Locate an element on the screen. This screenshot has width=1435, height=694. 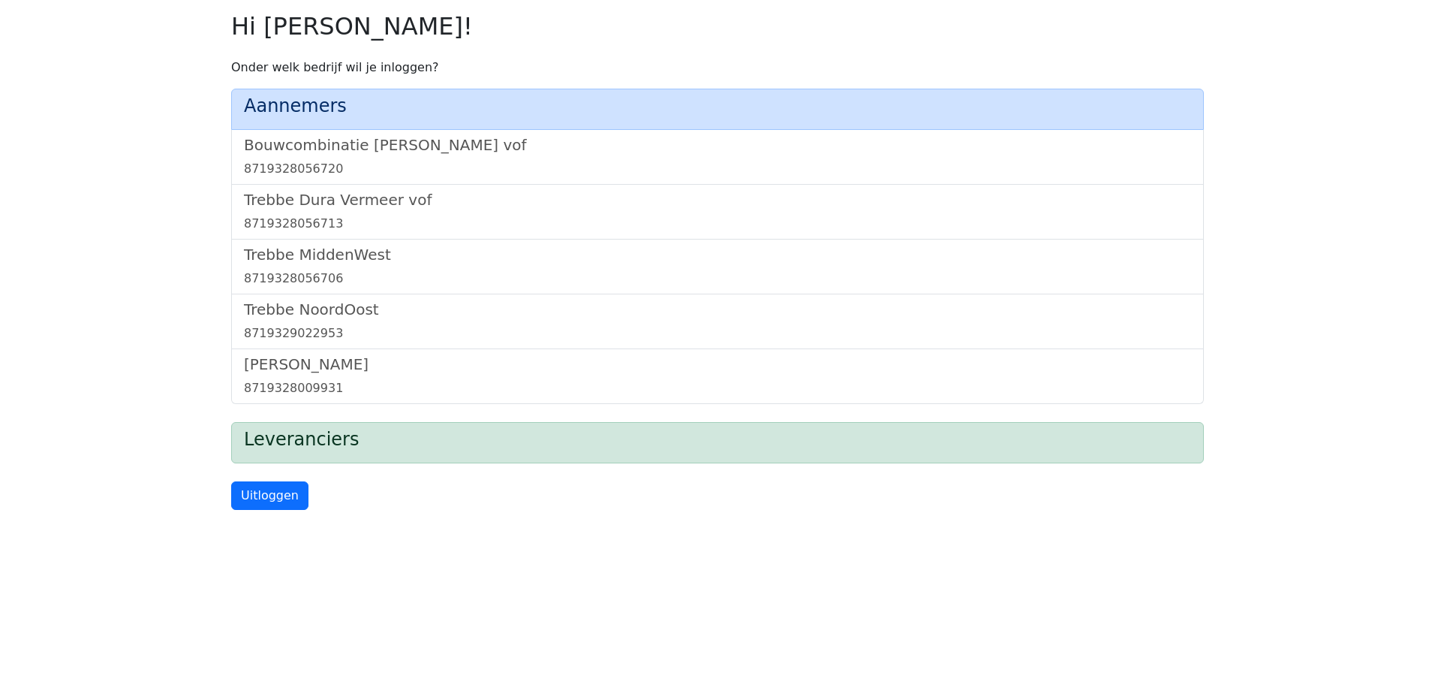
a: Trebbe NoordOost8719329022953 is located at coordinates (718, 321).